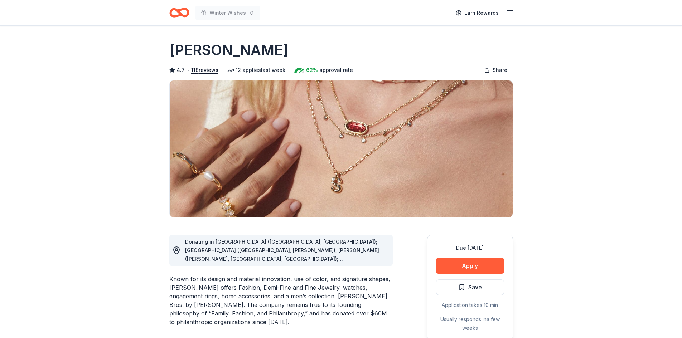 The height and width of the screenshot is (338, 682). Describe the element at coordinates (470, 266) in the screenshot. I see `button: Apply` at that location.